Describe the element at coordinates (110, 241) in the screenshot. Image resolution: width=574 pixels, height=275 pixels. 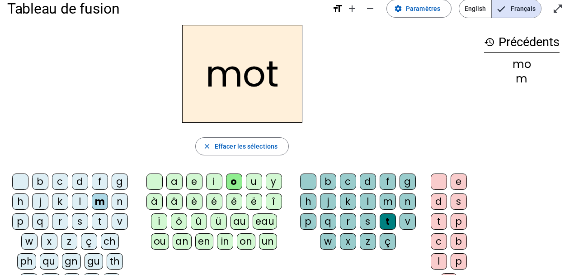
I see `div: ch` at that location.